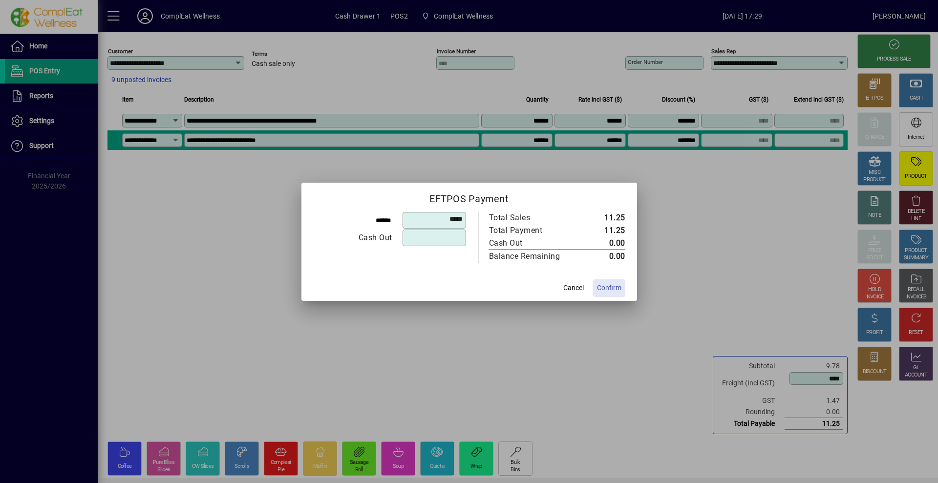 The image size is (938, 483). Describe the element at coordinates (530, 257) in the screenshot. I see `div: Balance Remaining` at that location.